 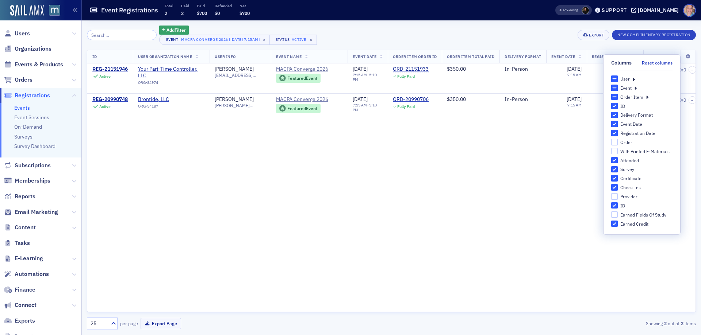 I want to click on span: Registrations, so click(x=32, y=96).